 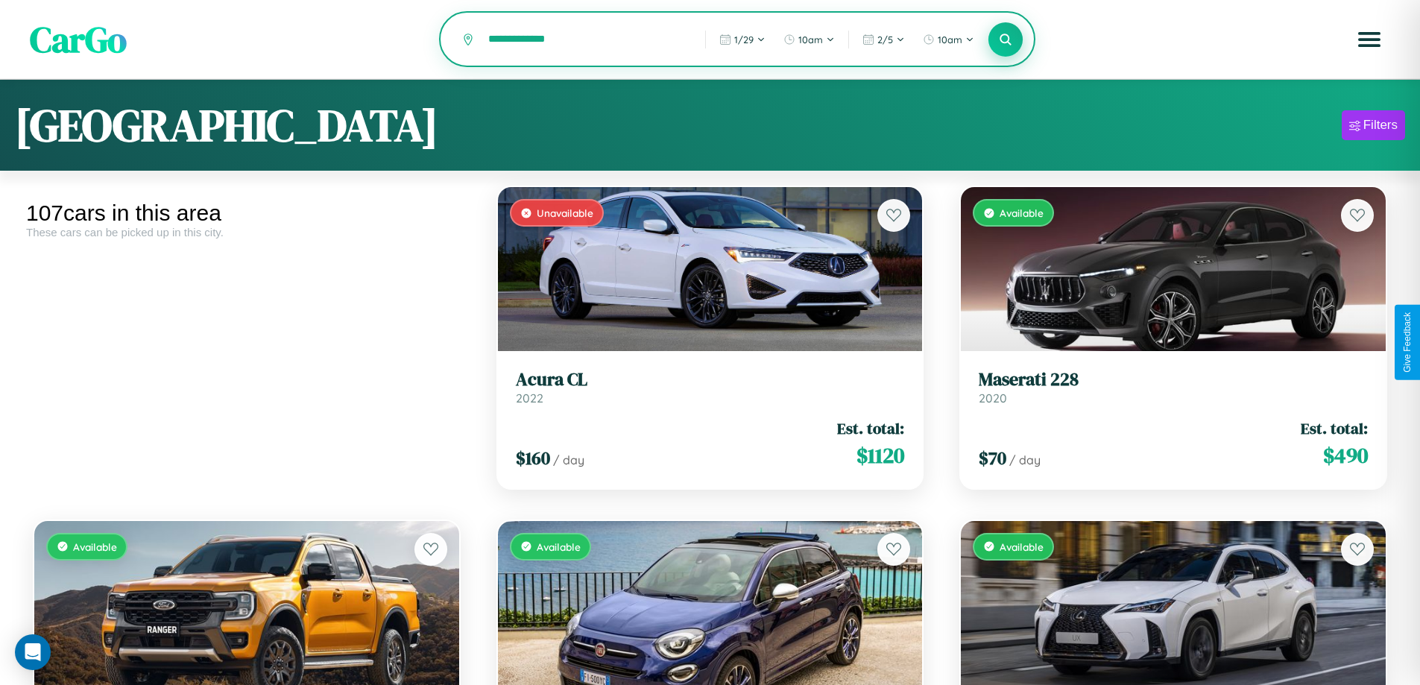 I want to click on span: 1 / 29, so click(x=744, y=40).